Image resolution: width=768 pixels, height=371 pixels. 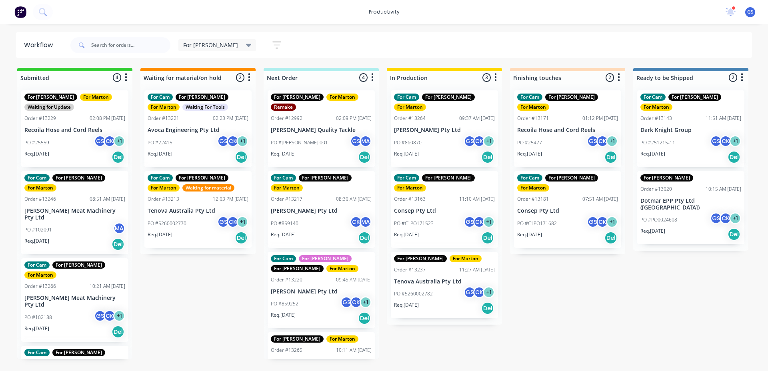 What do you see at coordinates (408, 143) in the screenshot?
I see `p: PO #860870` at bounding box center [408, 143].